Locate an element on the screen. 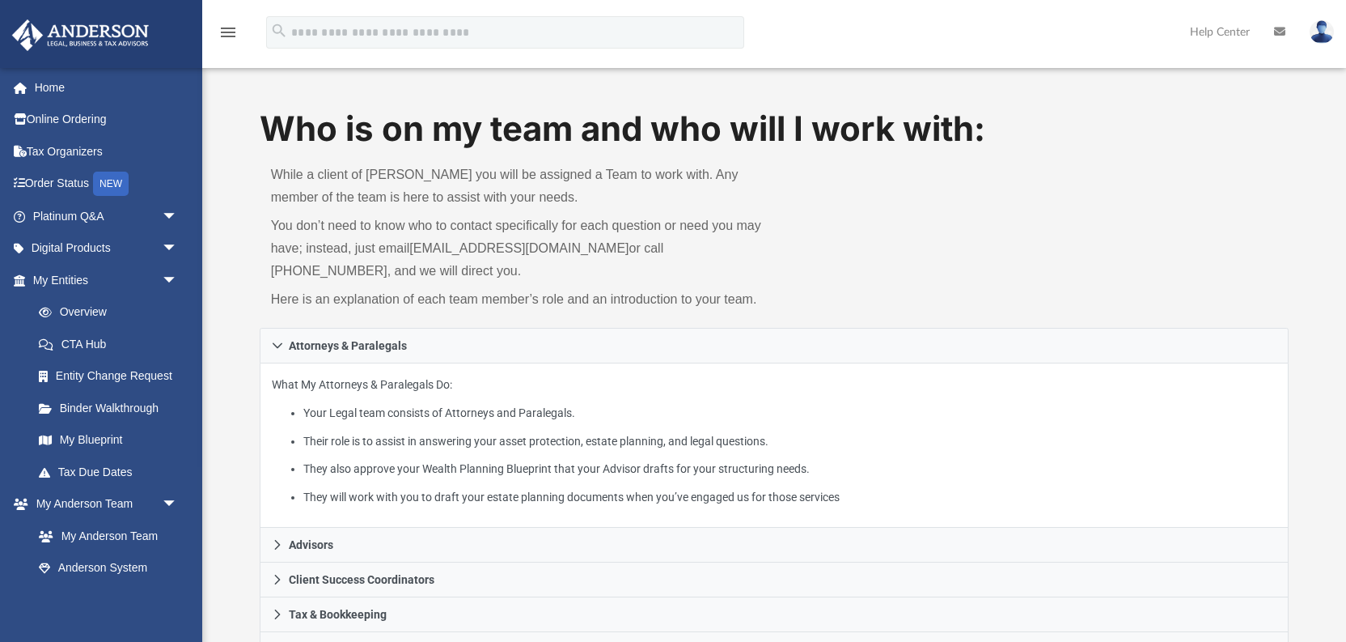  p: Here is an explanation of each team member’s role and an introduction to your team. is located at coordinates (517, 299).